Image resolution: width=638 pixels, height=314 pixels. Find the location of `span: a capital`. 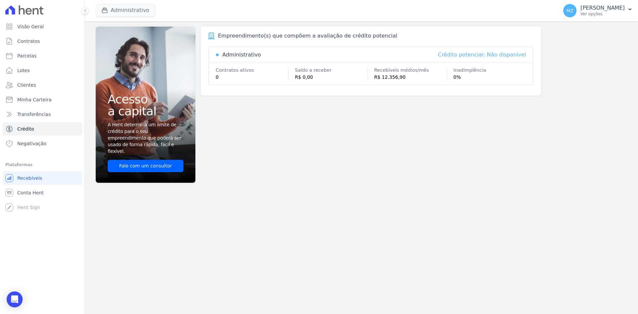

span: a capital is located at coordinates (146, 111).